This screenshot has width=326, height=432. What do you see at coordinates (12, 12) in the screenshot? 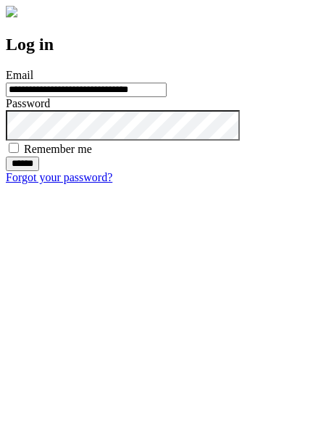
I see `img: logo-4e3dc11c47720685a147b03b5a06dd966a58ff35d612b21f08c02c0306f2b779.png` at bounding box center [12, 12].